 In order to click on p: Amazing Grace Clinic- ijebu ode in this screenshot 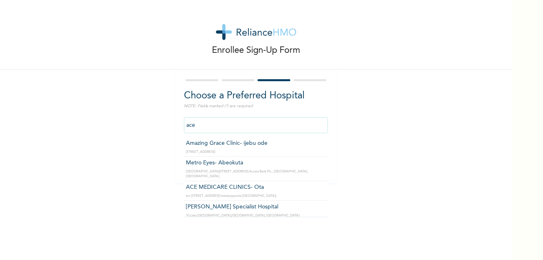, I will do `click(256, 143)`.